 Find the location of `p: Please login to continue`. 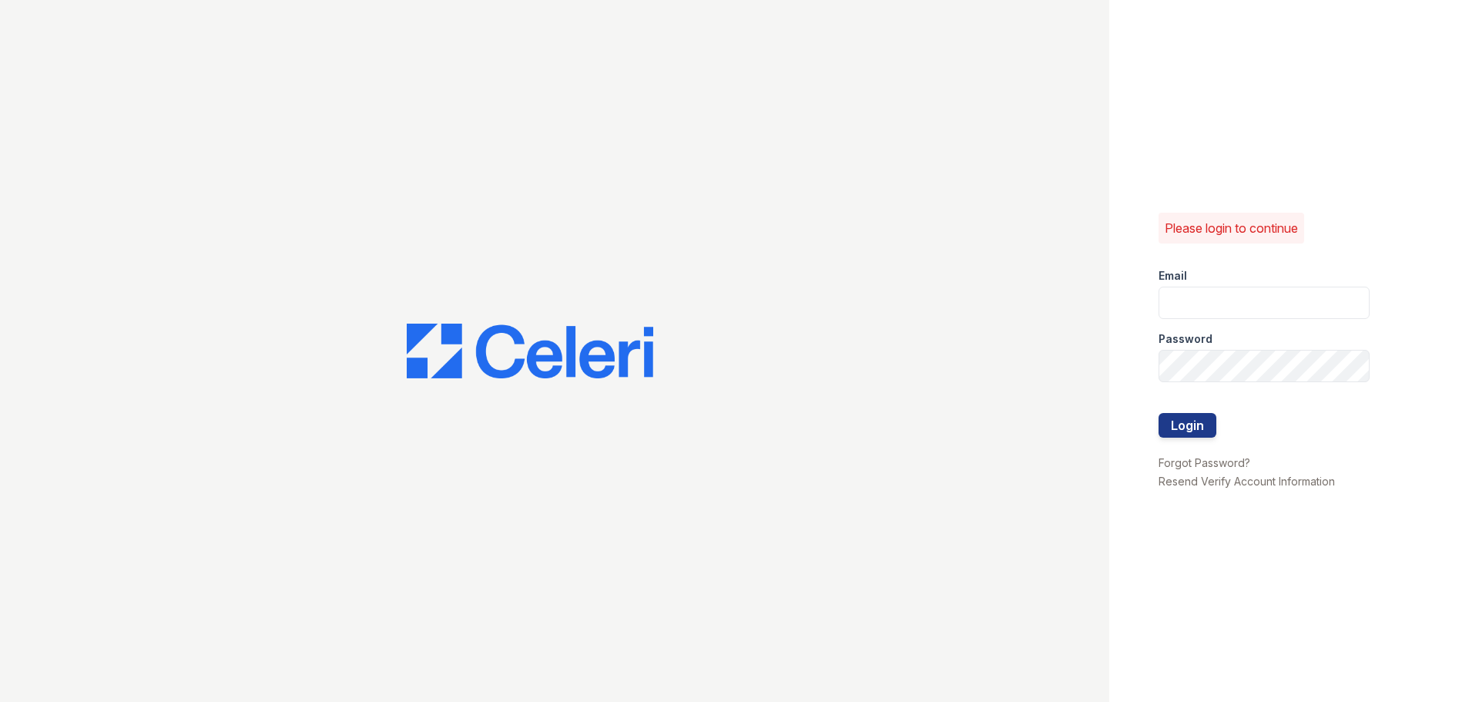

p: Please login to continue is located at coordinates (1231, 228).